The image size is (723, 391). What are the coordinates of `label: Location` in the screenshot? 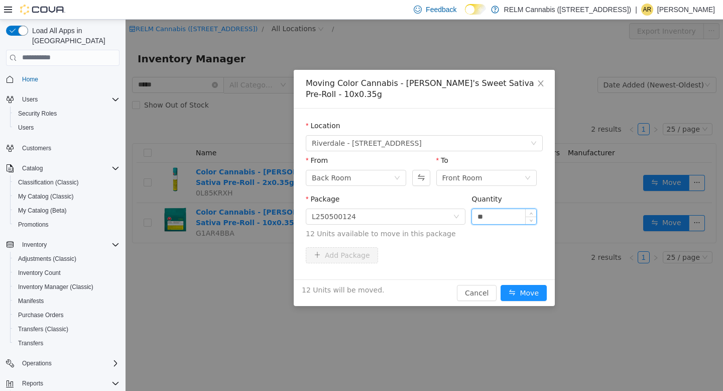 It's located at (197, 106).